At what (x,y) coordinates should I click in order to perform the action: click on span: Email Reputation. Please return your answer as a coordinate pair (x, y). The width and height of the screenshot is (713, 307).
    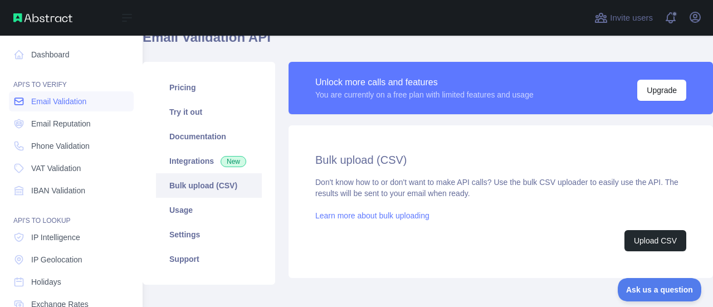
    Looking at the image, I should click on (61, 124).